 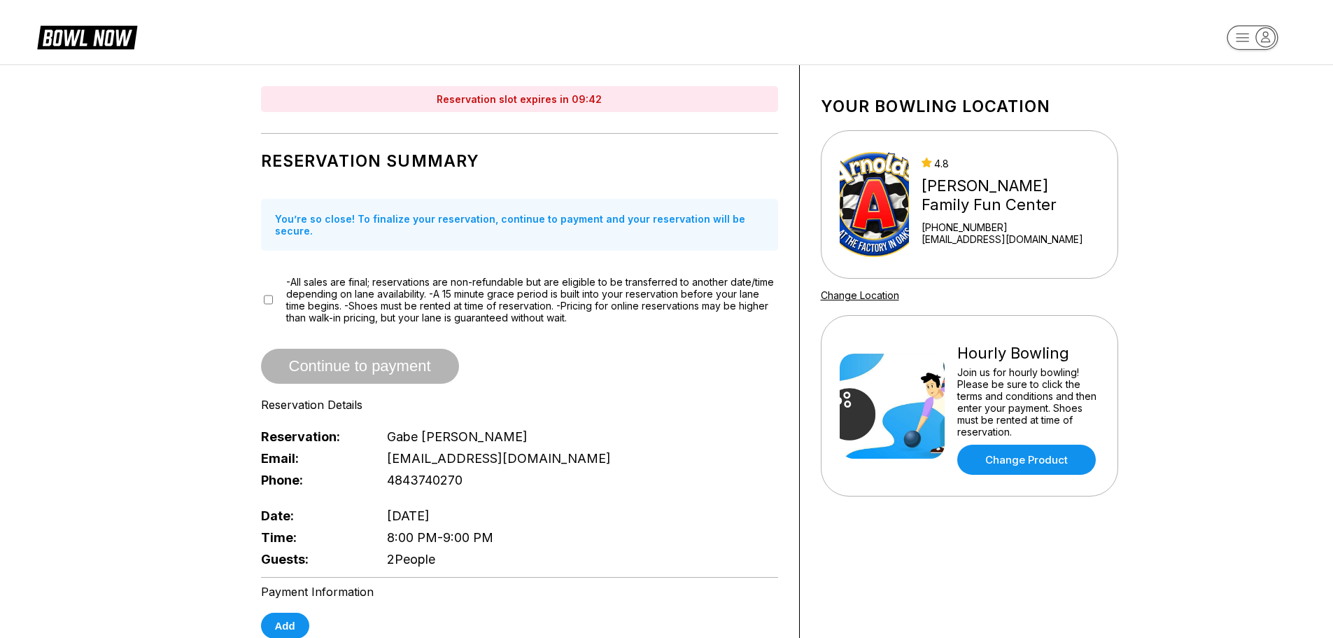 I want to click on div: 4.8, so click(x=1010, y=163).